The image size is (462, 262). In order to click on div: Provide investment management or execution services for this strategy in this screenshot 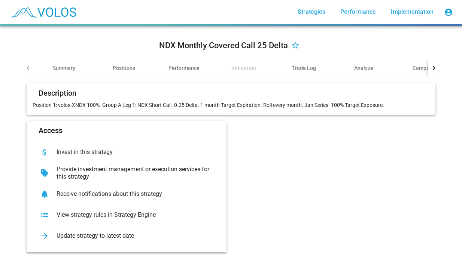, I will do `click(132, 173)`.